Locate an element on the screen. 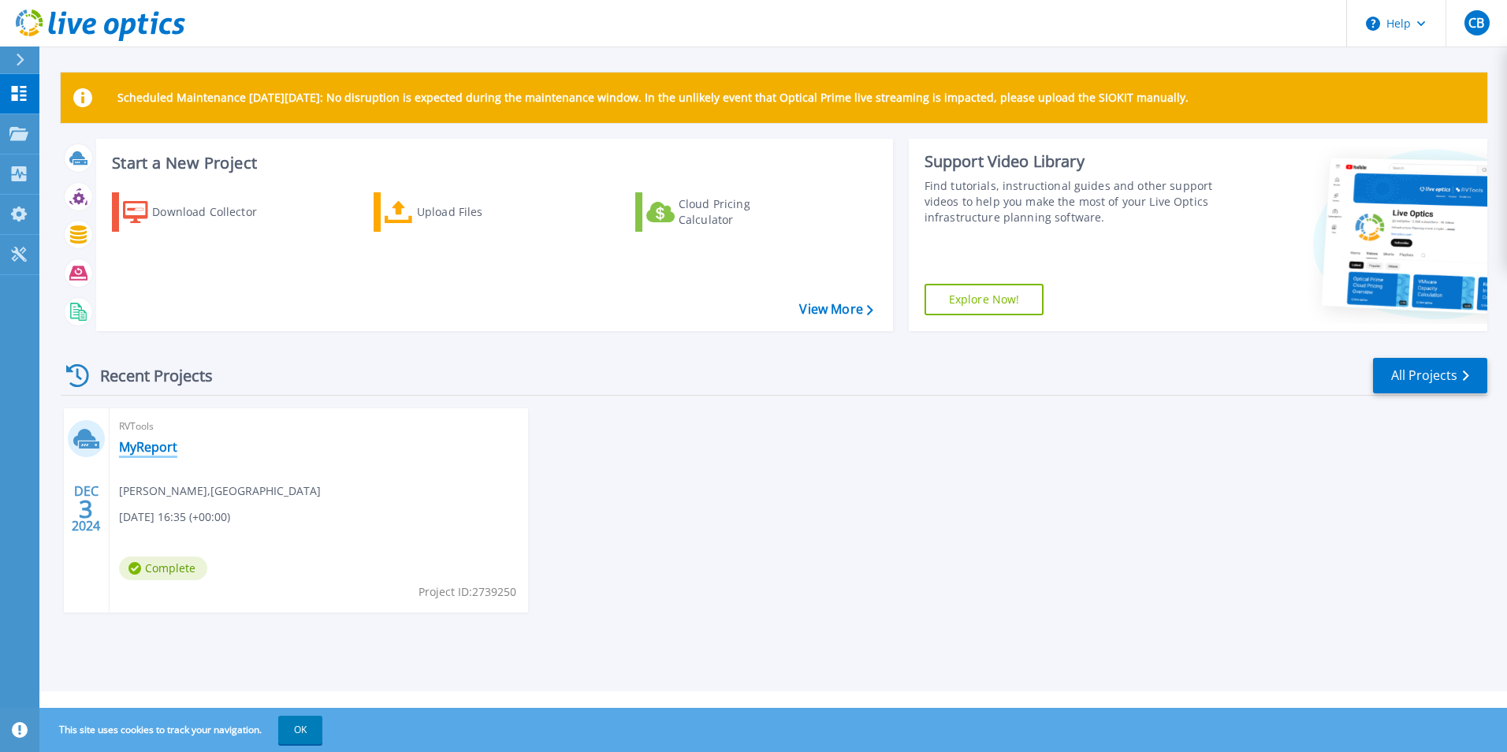 This screenshot has width=1507, height=752. a: Upload Files is located at coordinates (461, 212).